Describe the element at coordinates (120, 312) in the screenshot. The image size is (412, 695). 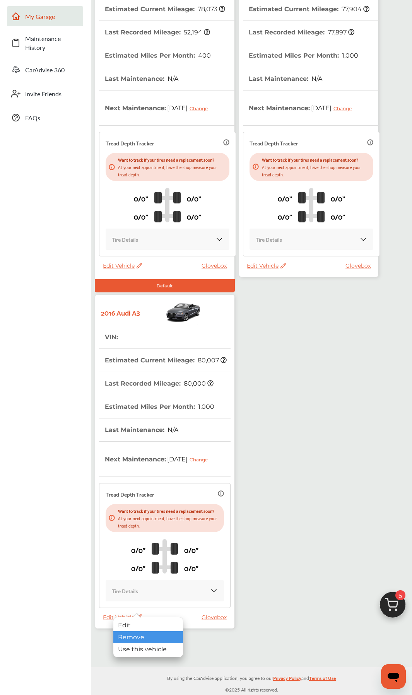
I see `strong: 2016 Audi A3` at that location.